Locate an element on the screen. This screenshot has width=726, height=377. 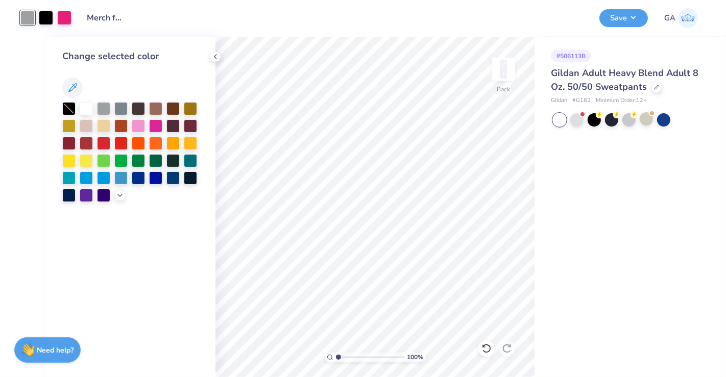
span: GA is located at coordinates (669, 18).